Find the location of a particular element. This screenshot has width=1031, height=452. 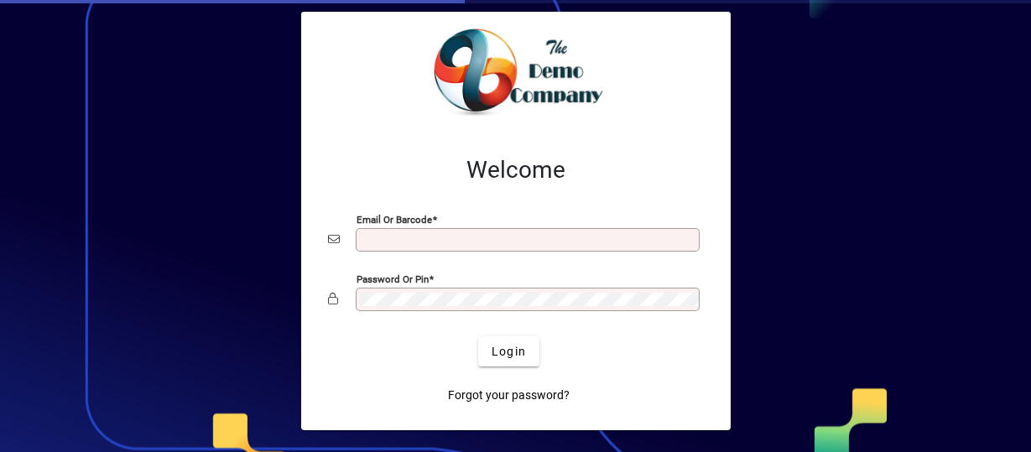

span: Login is located at coordinates (508, 351).